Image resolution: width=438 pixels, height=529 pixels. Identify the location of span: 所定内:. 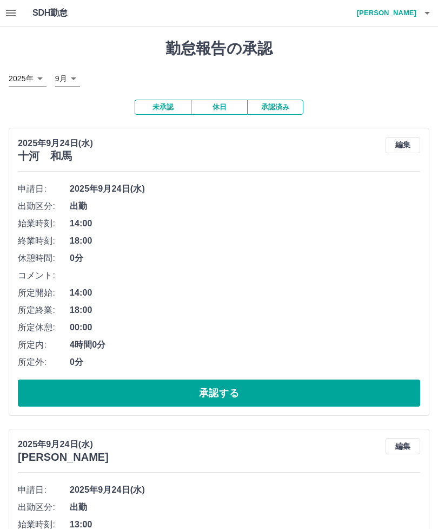
(44, 345).